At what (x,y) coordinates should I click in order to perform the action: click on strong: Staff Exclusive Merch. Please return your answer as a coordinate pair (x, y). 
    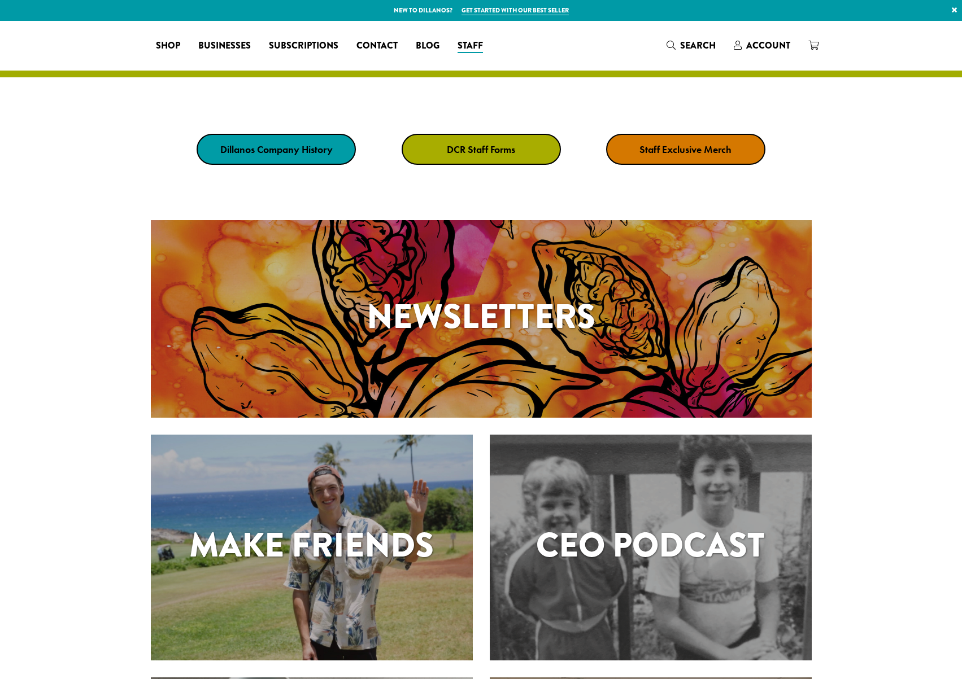
    Looking at the image, I should click on (685, 149).